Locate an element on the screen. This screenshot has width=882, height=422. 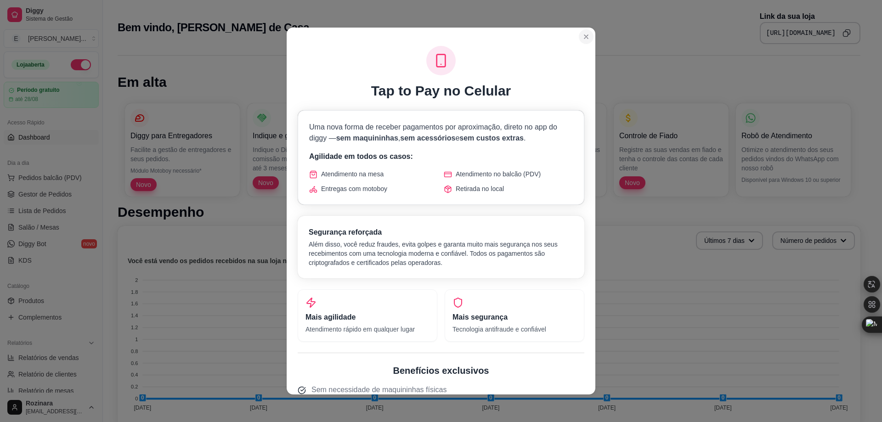
span: sem maquininhas is located at coordinates (367, 138).